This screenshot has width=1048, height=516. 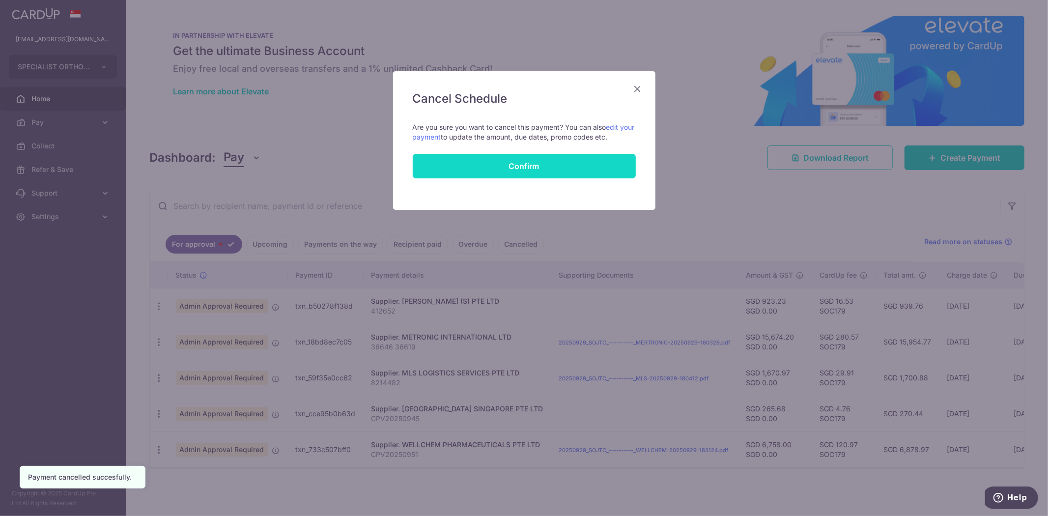 I want to click on button: Confirm, so click(x=524, y=166).